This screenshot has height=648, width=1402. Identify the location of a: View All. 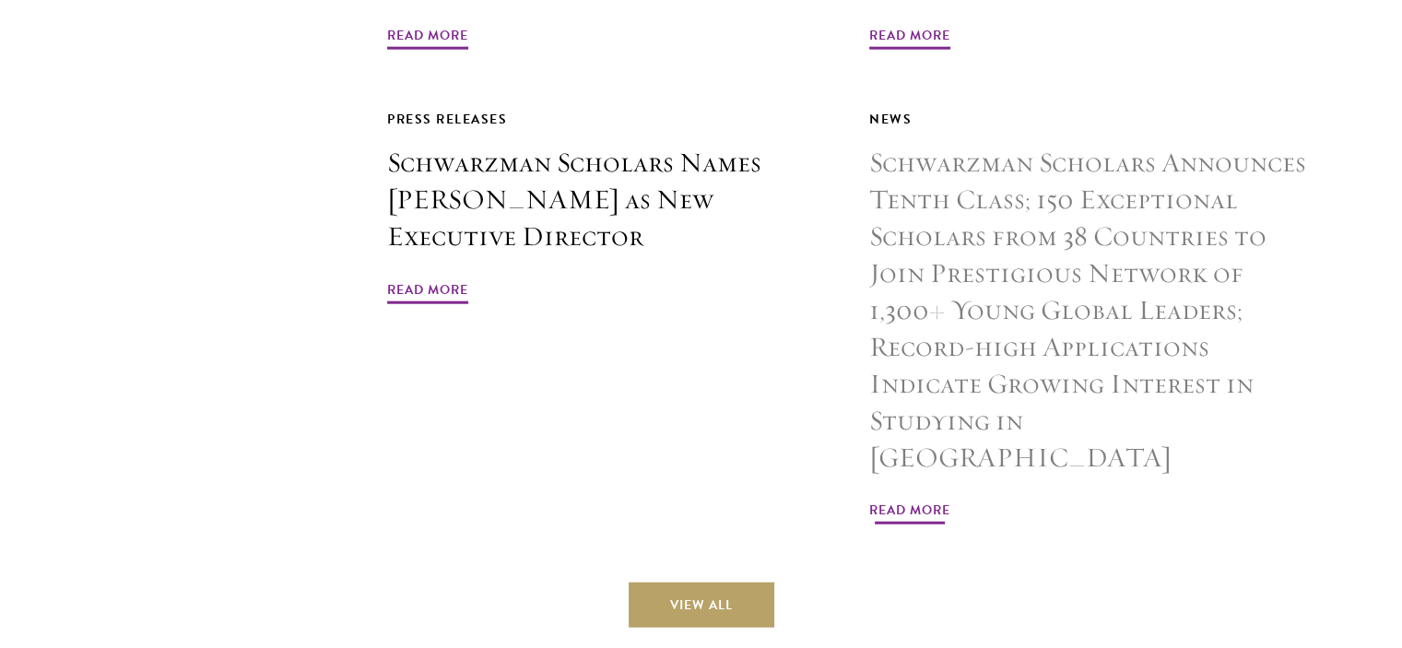
(701, 605).